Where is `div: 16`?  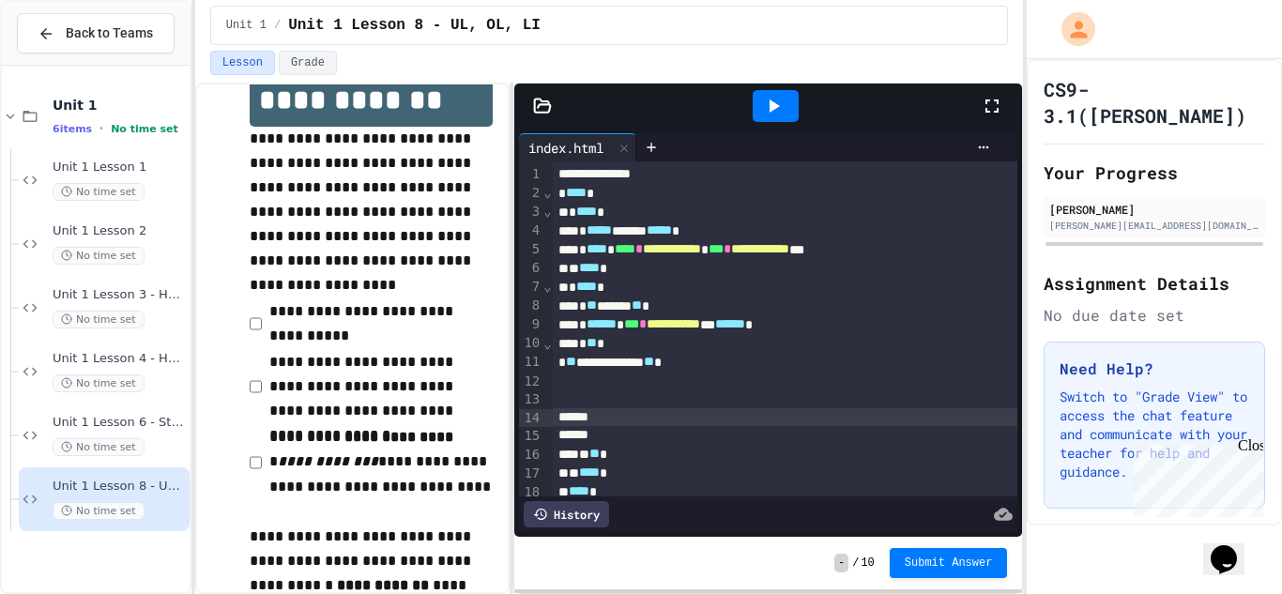
div: 16 is located at coordinates (530, 455).